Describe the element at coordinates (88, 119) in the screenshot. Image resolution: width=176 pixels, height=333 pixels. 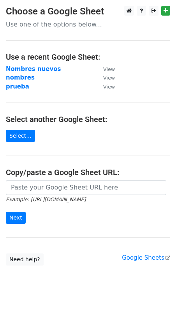
I see `h4: Select another Google Sheet:` at that location.